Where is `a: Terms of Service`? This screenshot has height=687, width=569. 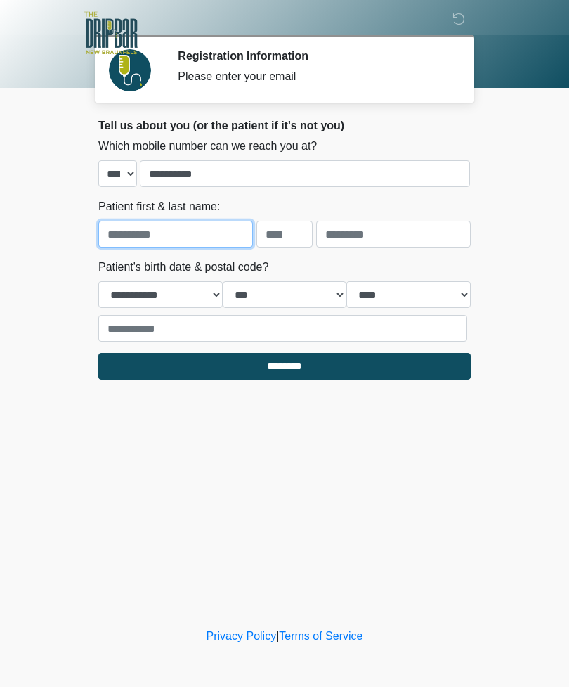
a: Terms of Service is located at coordinates (321, 636).